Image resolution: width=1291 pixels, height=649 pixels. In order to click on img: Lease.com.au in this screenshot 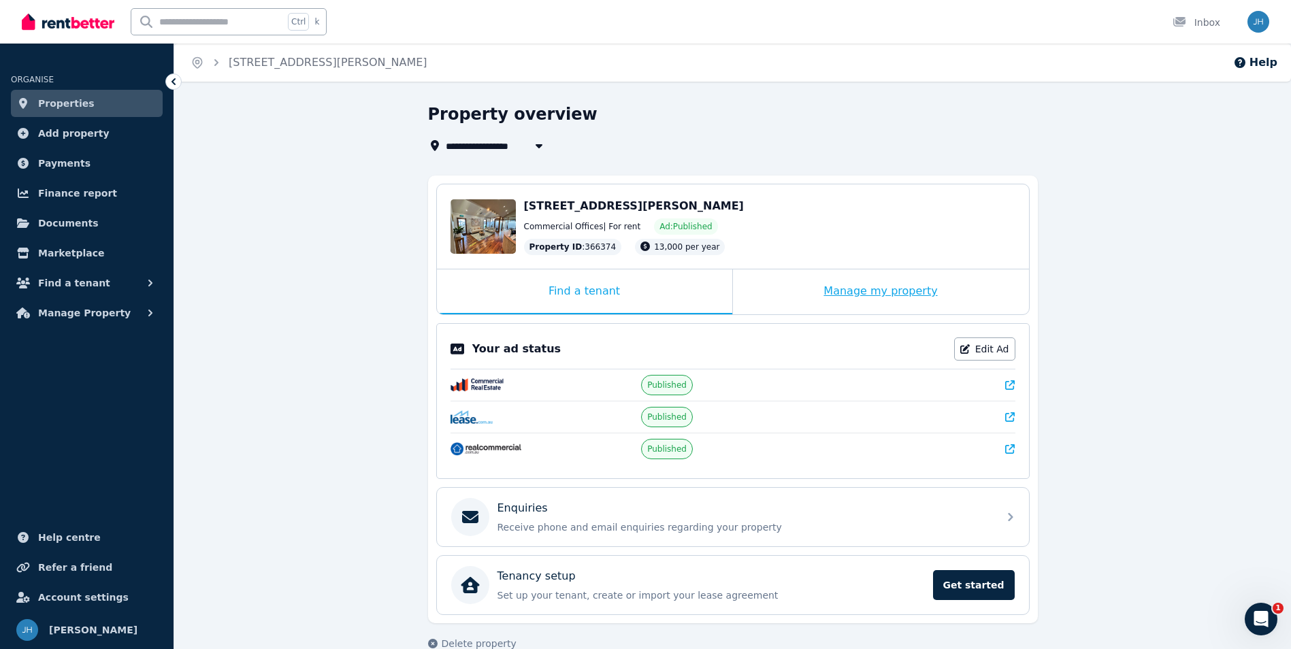, I will do `click(472, 417)`.